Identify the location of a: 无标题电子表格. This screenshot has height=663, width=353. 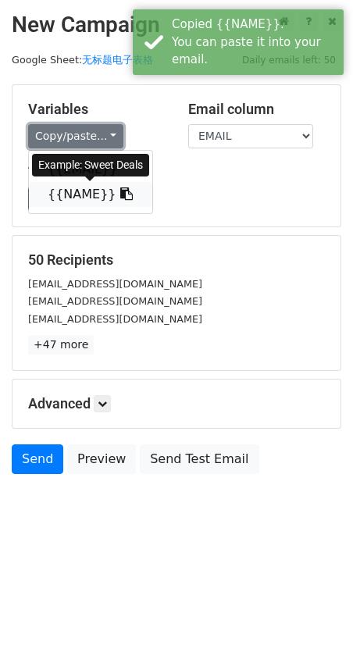
(117, 59).